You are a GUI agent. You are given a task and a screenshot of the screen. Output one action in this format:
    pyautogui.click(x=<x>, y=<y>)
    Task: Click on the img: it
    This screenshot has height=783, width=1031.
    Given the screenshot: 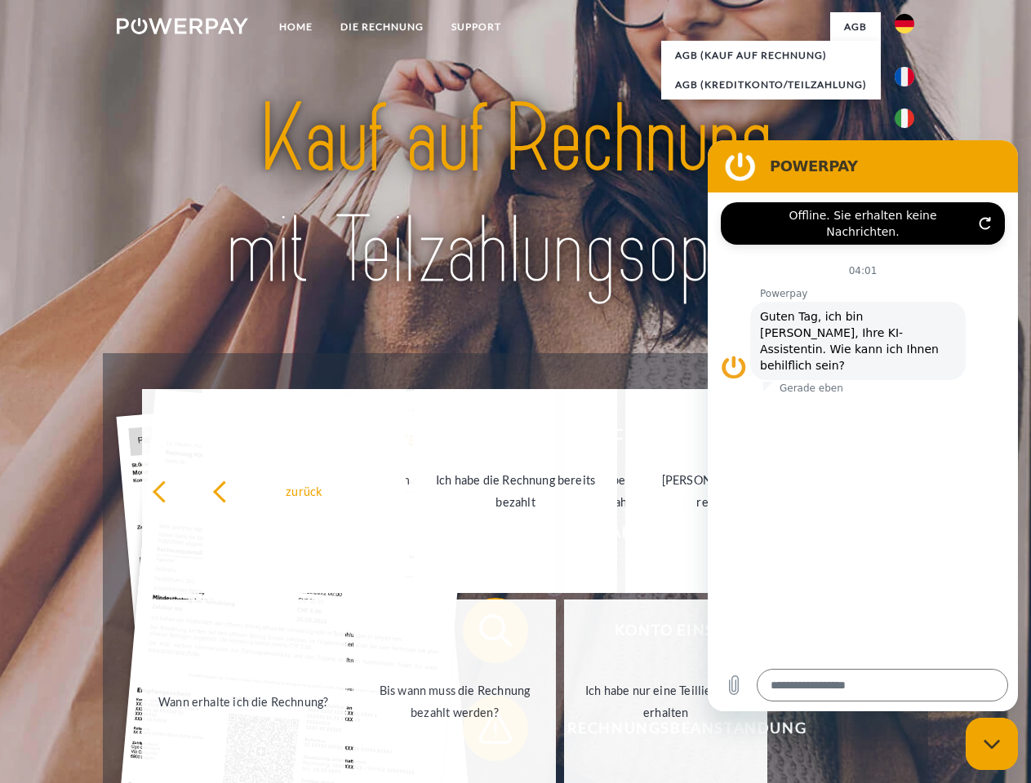 What is the action you would take?
    pyautogui.click(x=904, y=118)
    